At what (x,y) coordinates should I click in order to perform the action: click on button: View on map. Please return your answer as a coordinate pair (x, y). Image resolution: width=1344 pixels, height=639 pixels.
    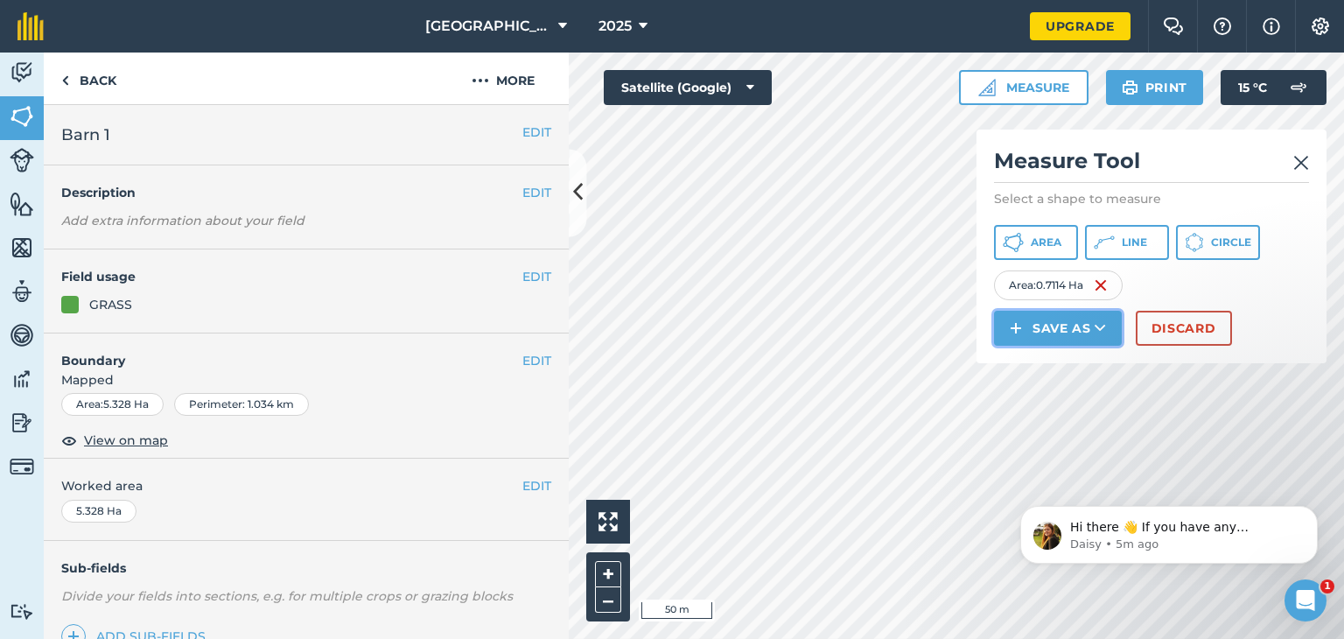
    Looking at the image, I should click on (115, 440).